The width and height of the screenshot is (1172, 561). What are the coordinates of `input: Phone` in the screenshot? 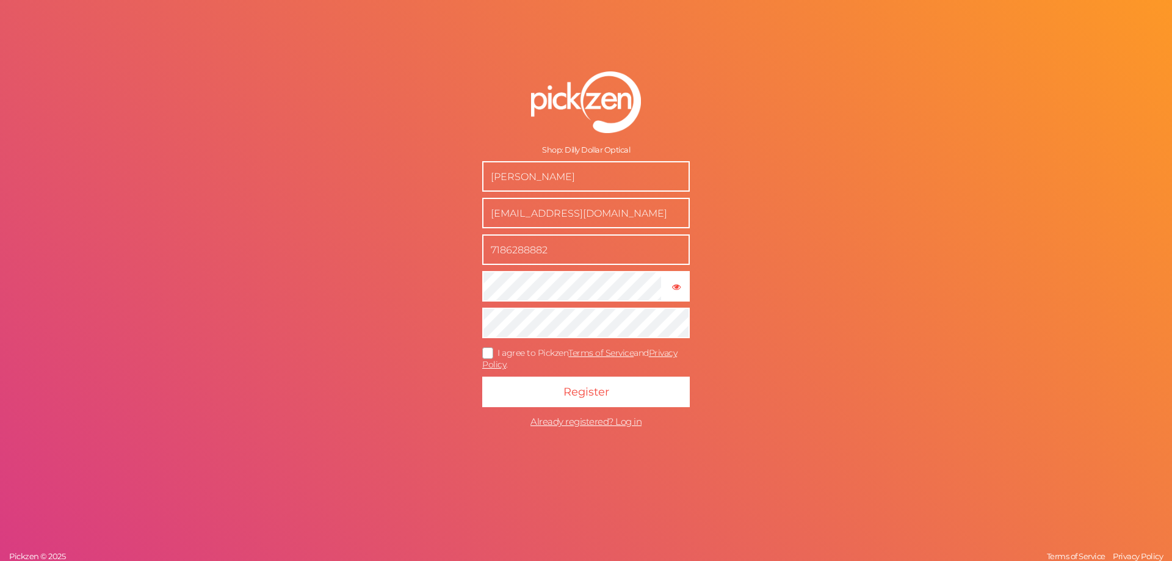 It's located at (586, 250).